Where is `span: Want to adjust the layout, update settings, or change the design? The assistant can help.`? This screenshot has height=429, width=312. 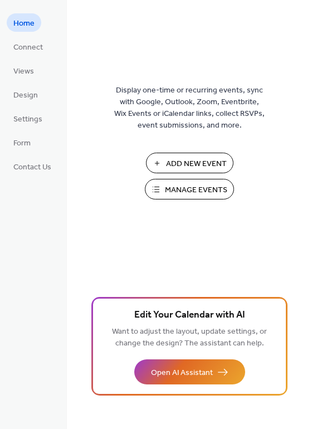 span: Want to adjust the layout, update settings, or change the design? The assistant can help. is located at coordinates (189, 338).